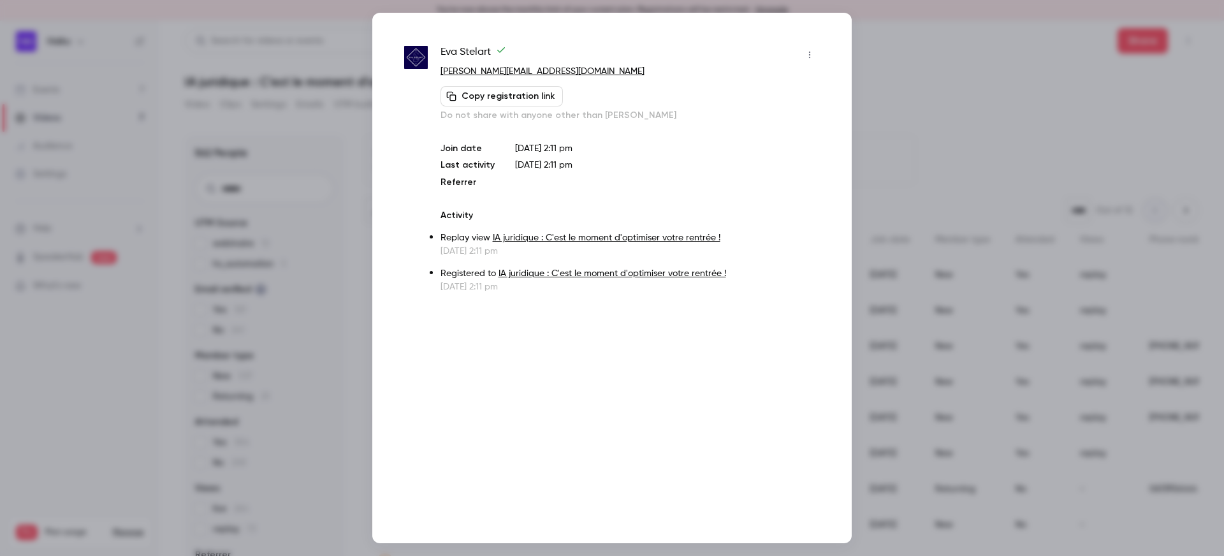  I want to click on p: Replay view, so click(630, 238).